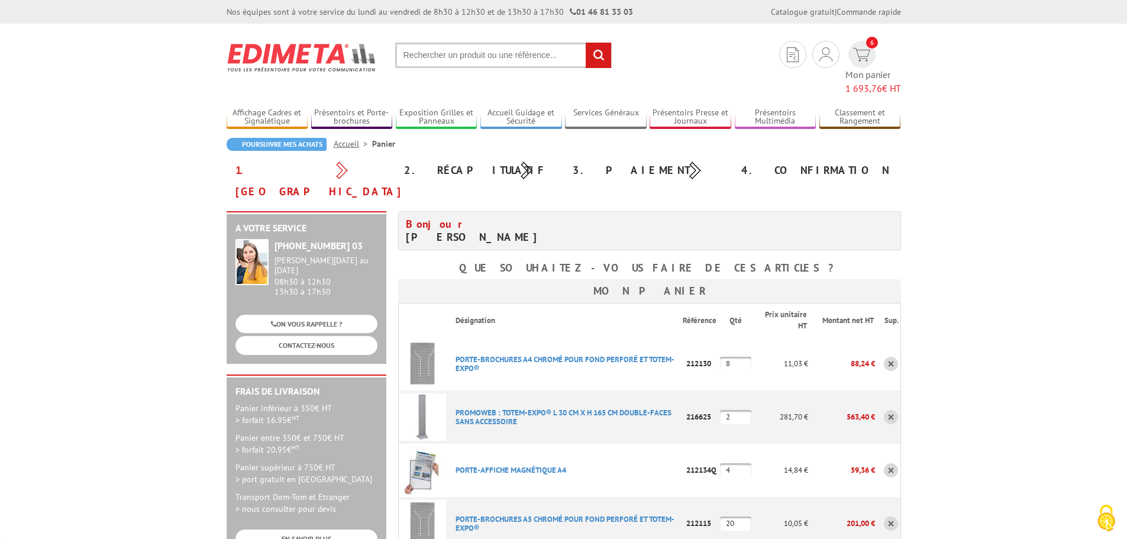 The image size is (1127, 539). I want to click on p: 59,36 €, so click(841, 470).